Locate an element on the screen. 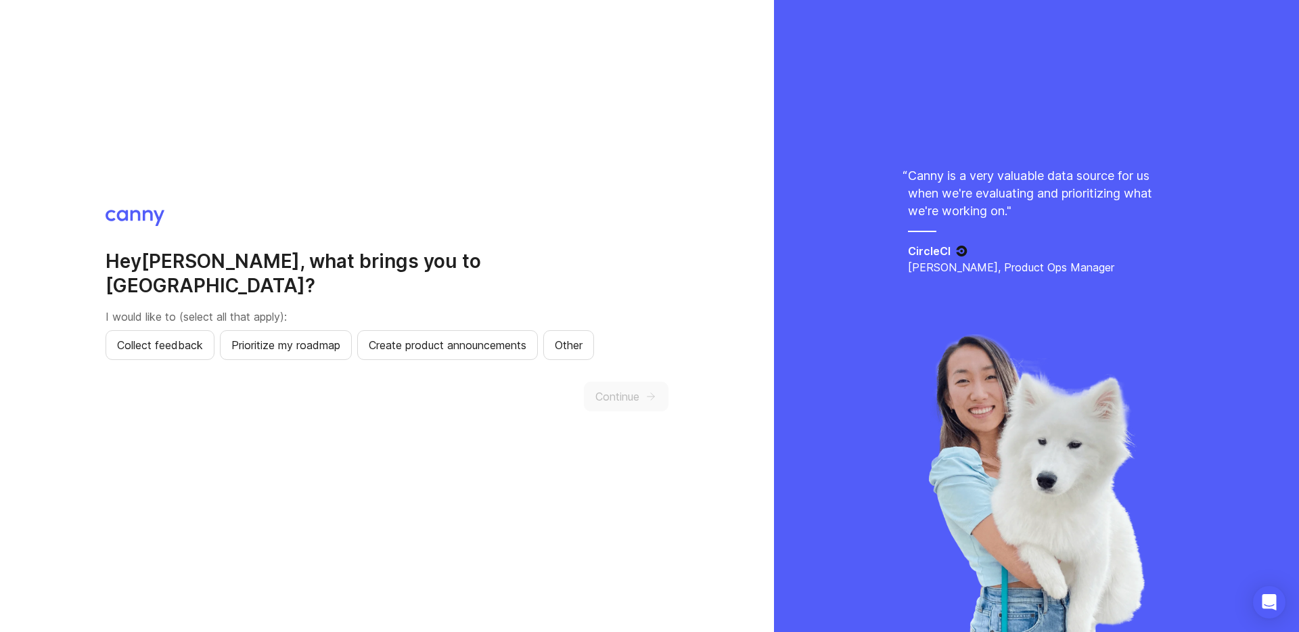 The width and height of the screenshot is (1299, 632). span: Create product announcements is located at coordinates (447, 345).